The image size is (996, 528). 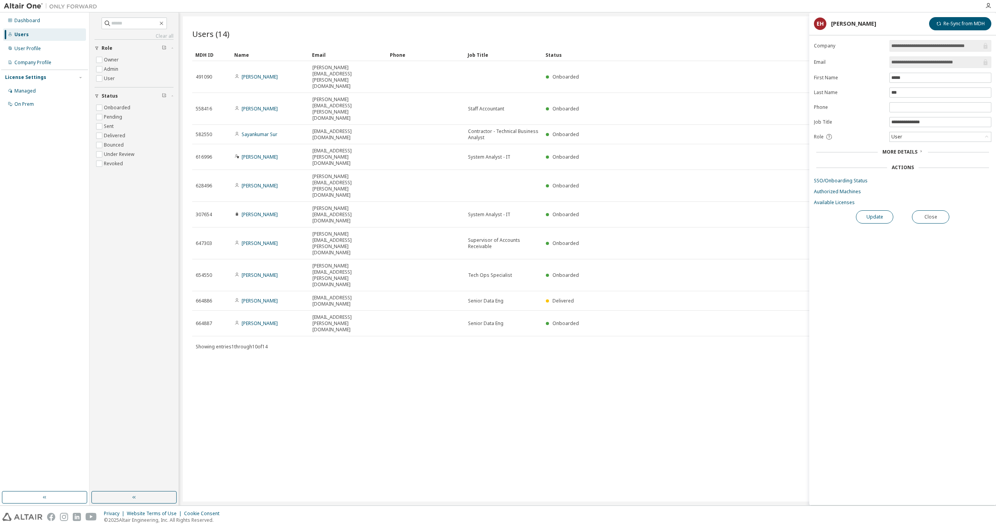 I want to click on label: Owner, so click(x=112, y=60).